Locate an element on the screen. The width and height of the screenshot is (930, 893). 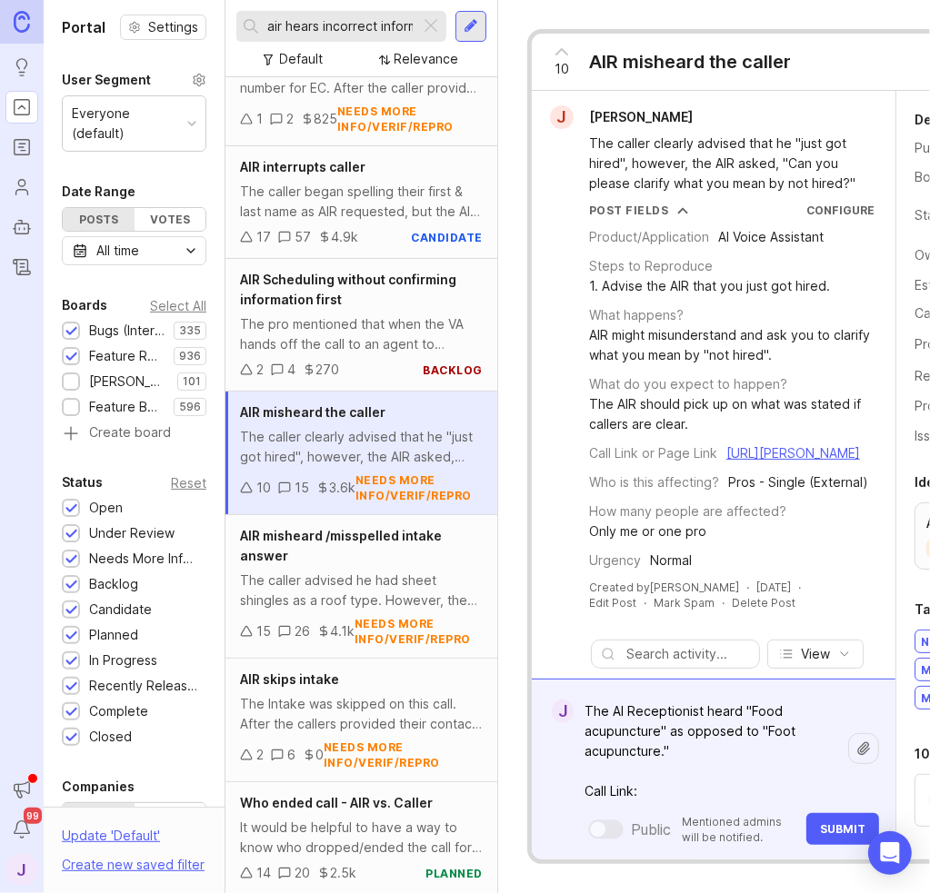
div: 10 is located at coordinates (264, 488).